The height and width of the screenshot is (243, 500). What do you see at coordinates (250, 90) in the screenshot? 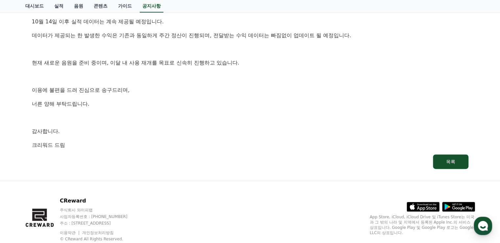
I see `p: 이용에 불편을 드려 진심으로 송구드리며,` at bounding box center [250, 90].